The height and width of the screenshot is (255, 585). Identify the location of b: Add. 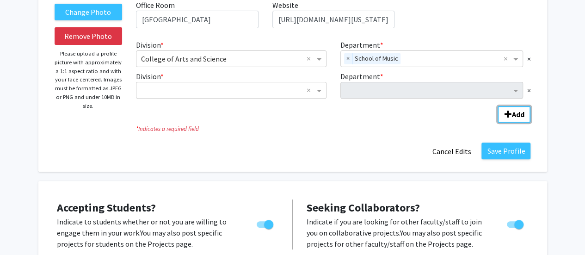
(517, 114).